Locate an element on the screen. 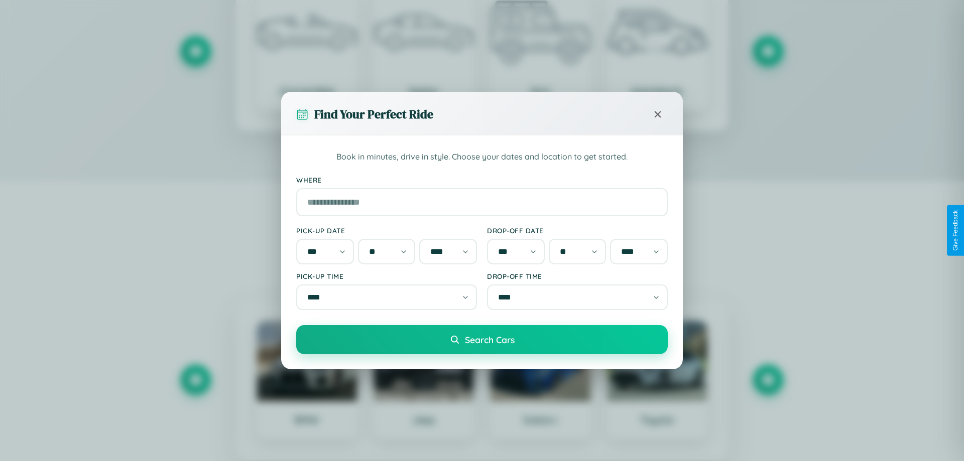 This screenshot has height=461, width=964. label: Drop-off Date is located at coordinates (577, 230).